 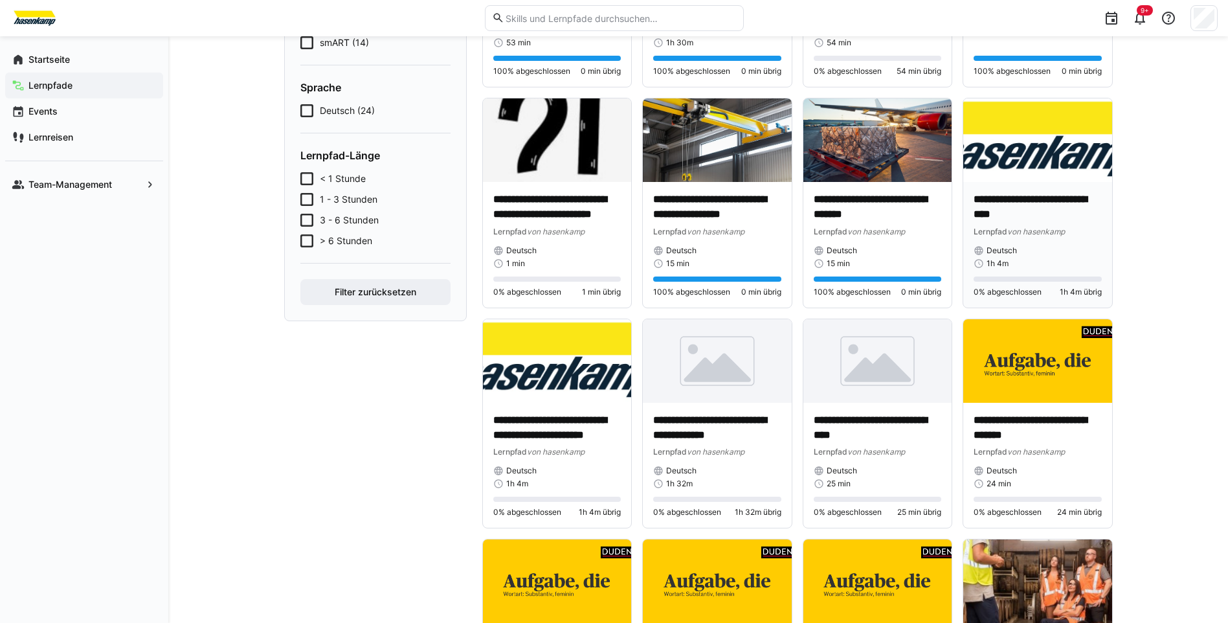 What do you see at coordinates (376, 292) in the screenshot?
I see `span: Filter zurücksetzen` at bounding box center [376, 292].